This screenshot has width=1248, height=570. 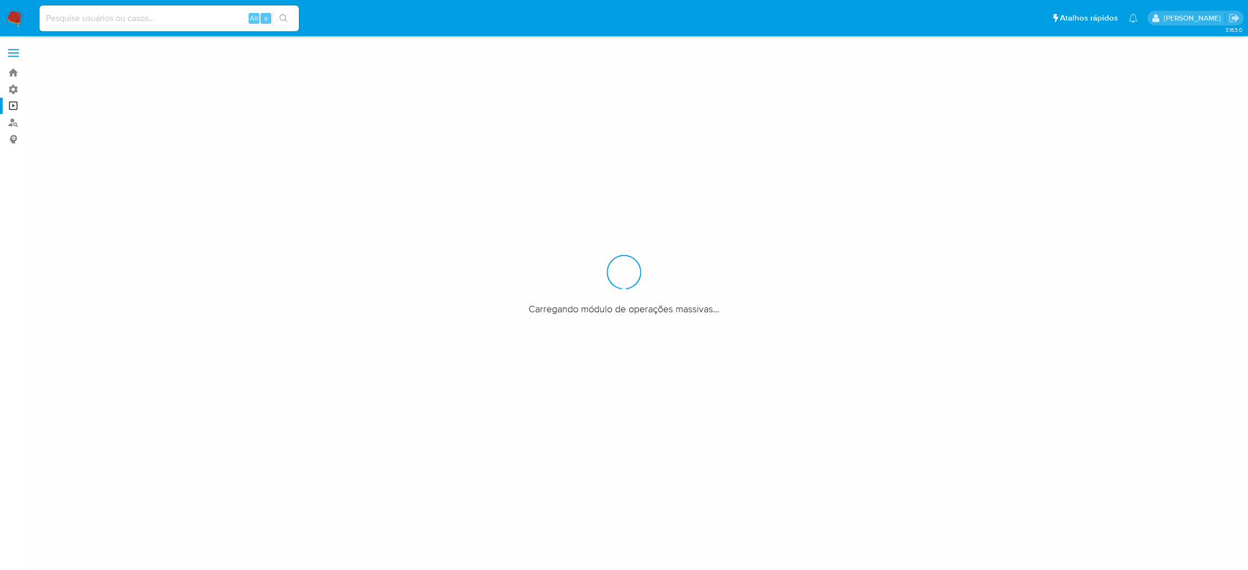 What do you see at coordinates (1234, 18) in the screenshot?
I see `a: Sair` at bounding box center [1234, 18].